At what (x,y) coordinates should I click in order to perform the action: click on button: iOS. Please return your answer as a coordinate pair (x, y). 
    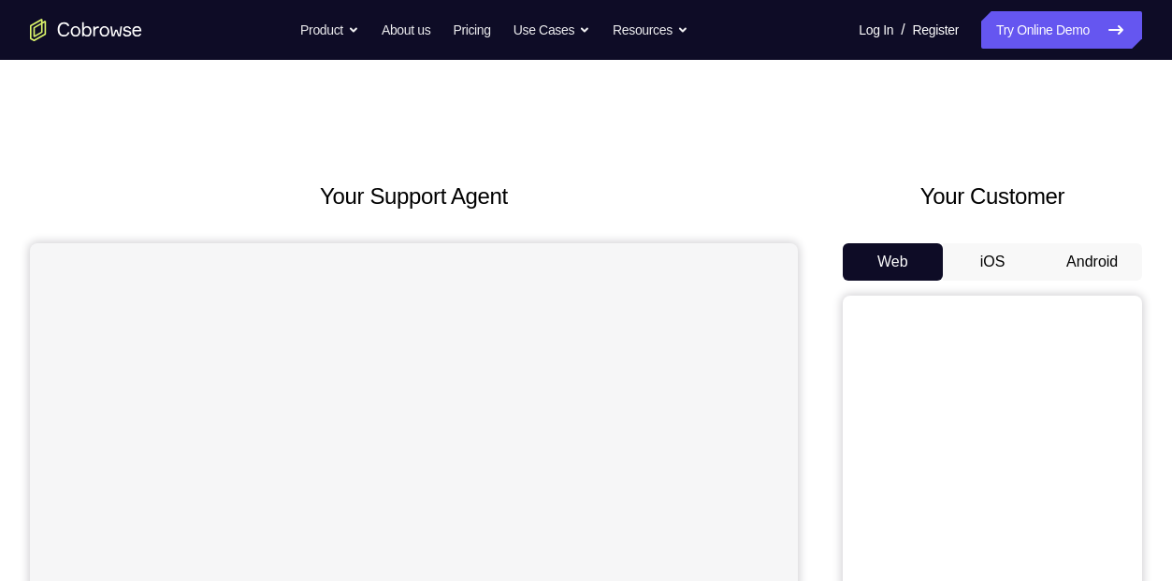
    Looking at the image, I should click on (993, 262).